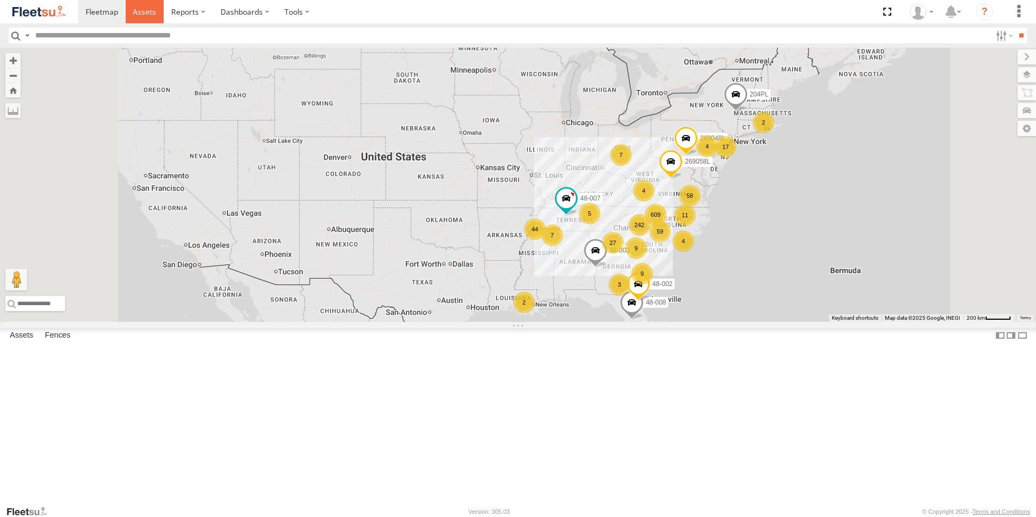 This screenshot has width=1036, height=517. What do you see at coordinates (590, 214) in the screenshot?
I see `div: 5` at bounding box center [590, 214].